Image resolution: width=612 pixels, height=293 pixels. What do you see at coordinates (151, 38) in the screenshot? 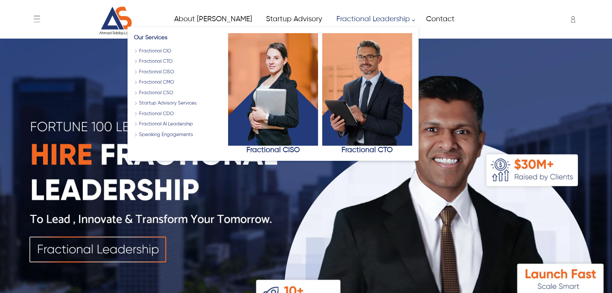
I see `a: Our Services` at bounding box center [151, 38].